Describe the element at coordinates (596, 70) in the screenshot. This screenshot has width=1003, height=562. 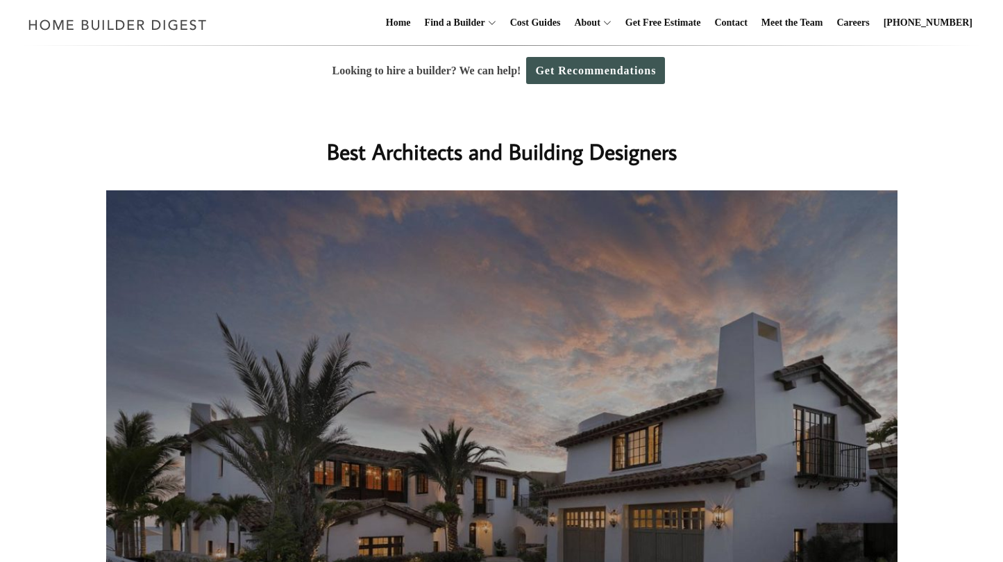
I see `a: Get Recommendations` at that location.